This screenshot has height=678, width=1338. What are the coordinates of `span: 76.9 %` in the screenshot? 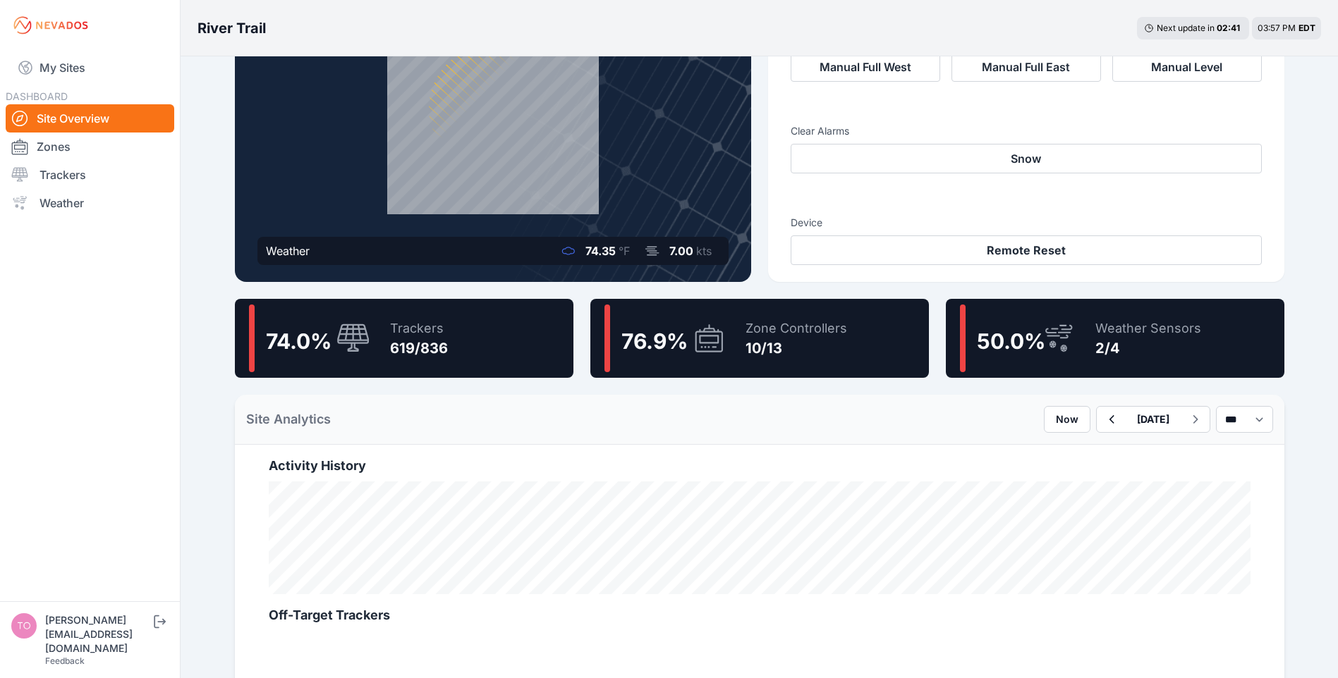 It's located at (655, 341).